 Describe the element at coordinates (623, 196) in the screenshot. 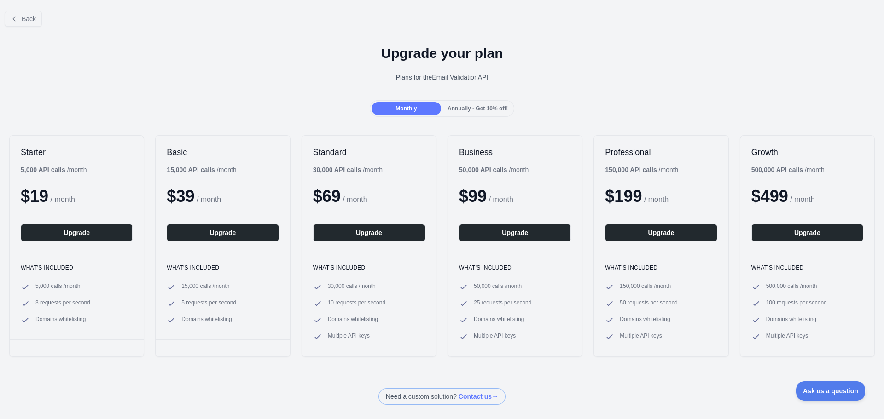

I see `span: $ 199` at that location.